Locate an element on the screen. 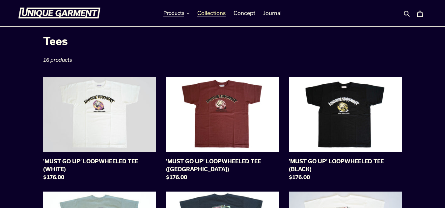  a: Journal is located at coordinates (272, 13).